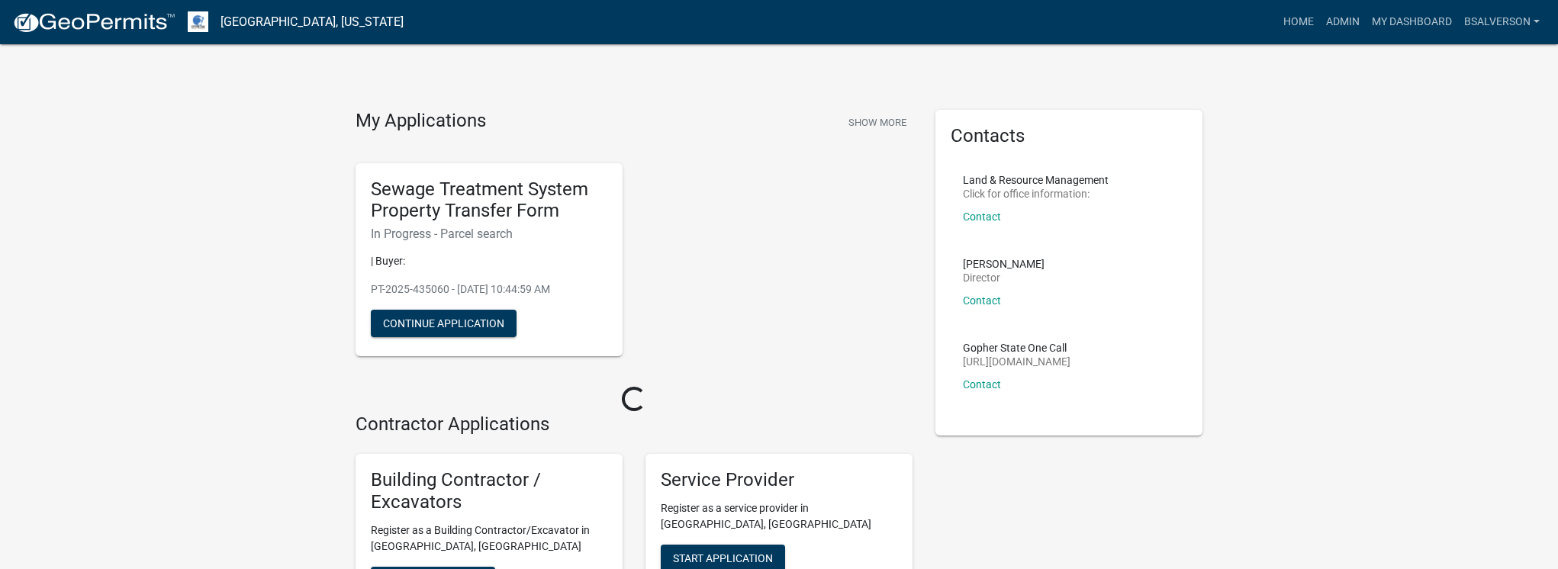 The image size is (1558, 569). Describe the element at coordinates (420, 121) in the screenshot. I see `h4: My Applications` at that location.